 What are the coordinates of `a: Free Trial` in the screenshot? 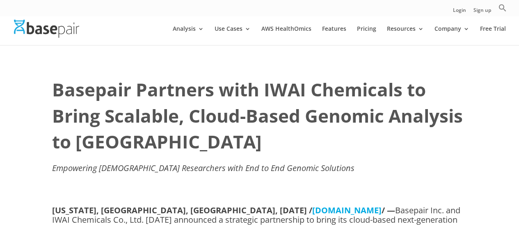 It's located at (493, 35).